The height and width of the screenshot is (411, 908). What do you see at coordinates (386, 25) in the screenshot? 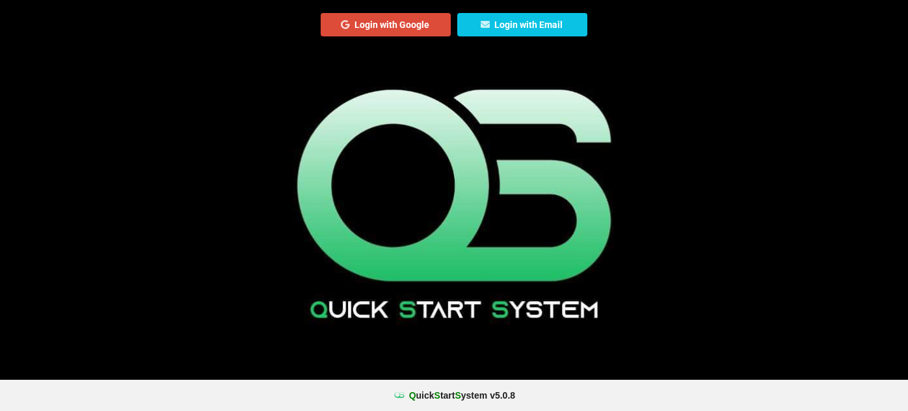
I see `button: Login with Google` at bounding box center [386, 25].